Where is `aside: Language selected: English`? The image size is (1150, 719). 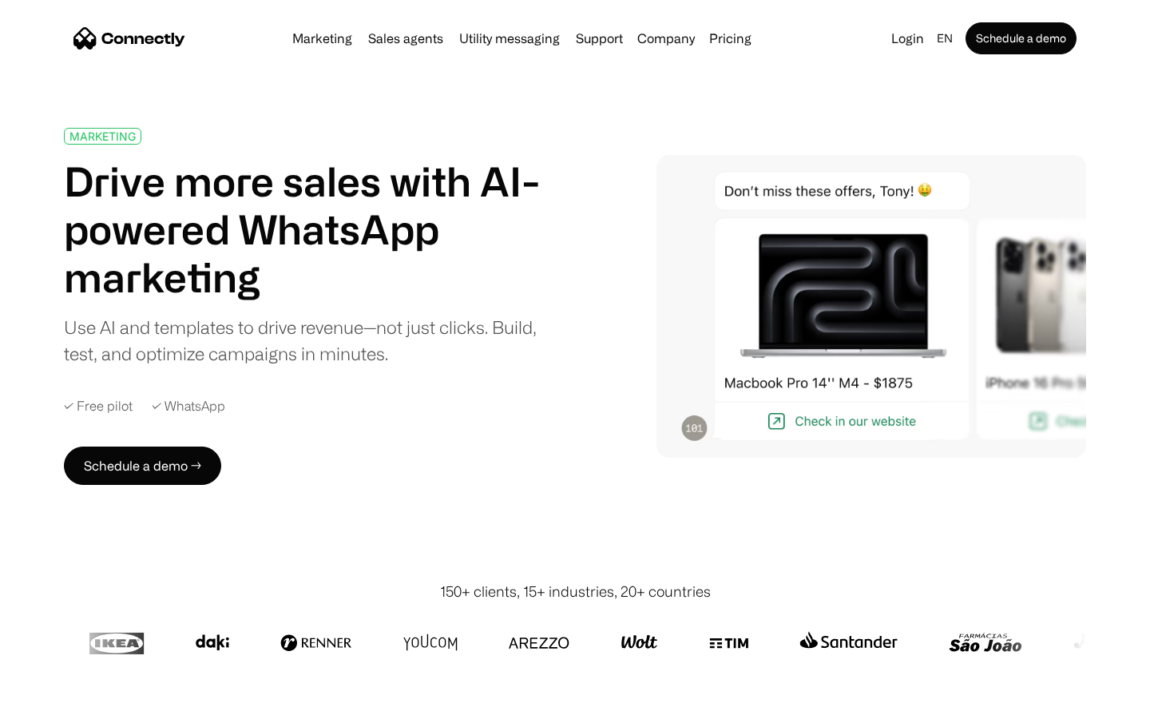 aside: Language selected: English is located at coordinates (56, 701).